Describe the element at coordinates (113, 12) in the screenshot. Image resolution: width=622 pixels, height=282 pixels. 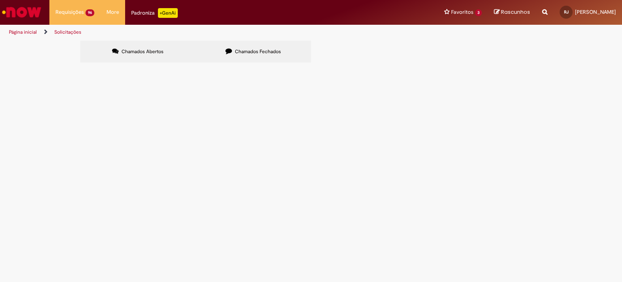
I see `span: More` at that location.